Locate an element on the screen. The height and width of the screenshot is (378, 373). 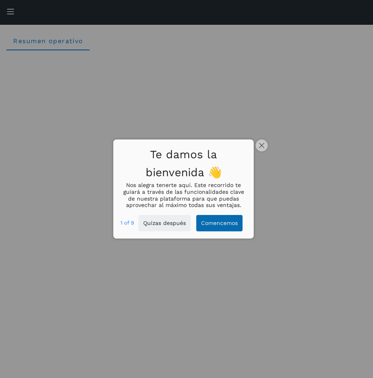
button: Comencemos is located at coordinates (220, 223).